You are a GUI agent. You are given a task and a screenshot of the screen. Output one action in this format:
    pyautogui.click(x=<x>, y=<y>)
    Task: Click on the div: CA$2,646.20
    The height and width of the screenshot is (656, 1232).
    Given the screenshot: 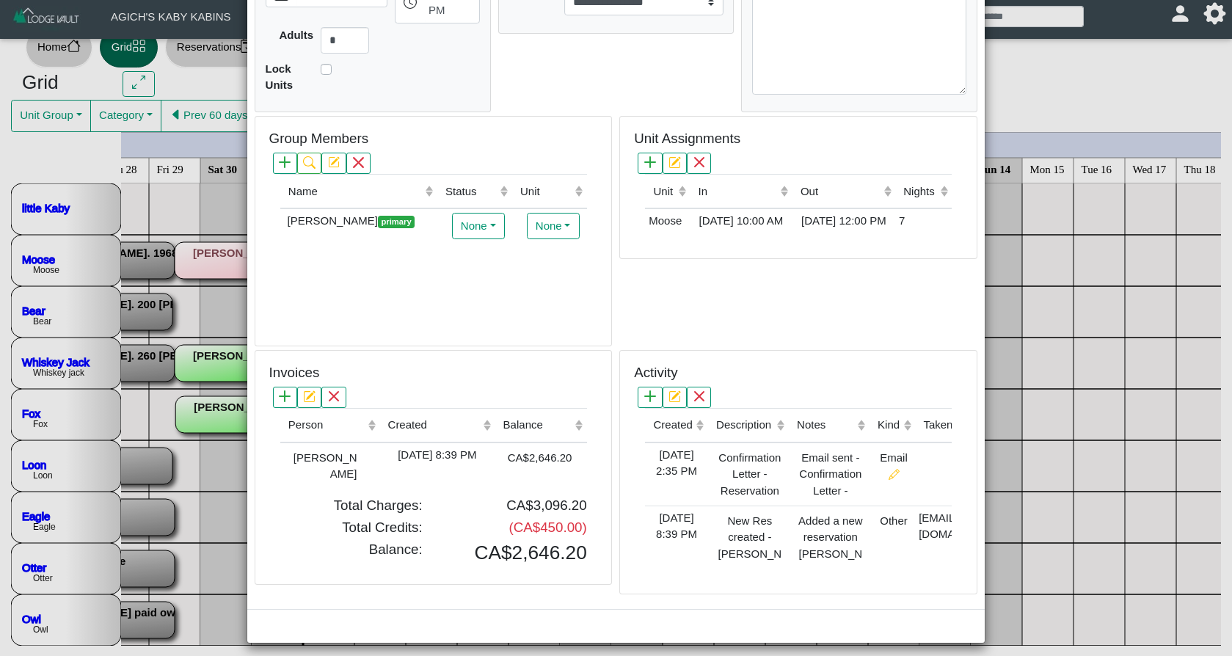 What is the action you would take?
    pyautogui.click(x=535, y=456)
    